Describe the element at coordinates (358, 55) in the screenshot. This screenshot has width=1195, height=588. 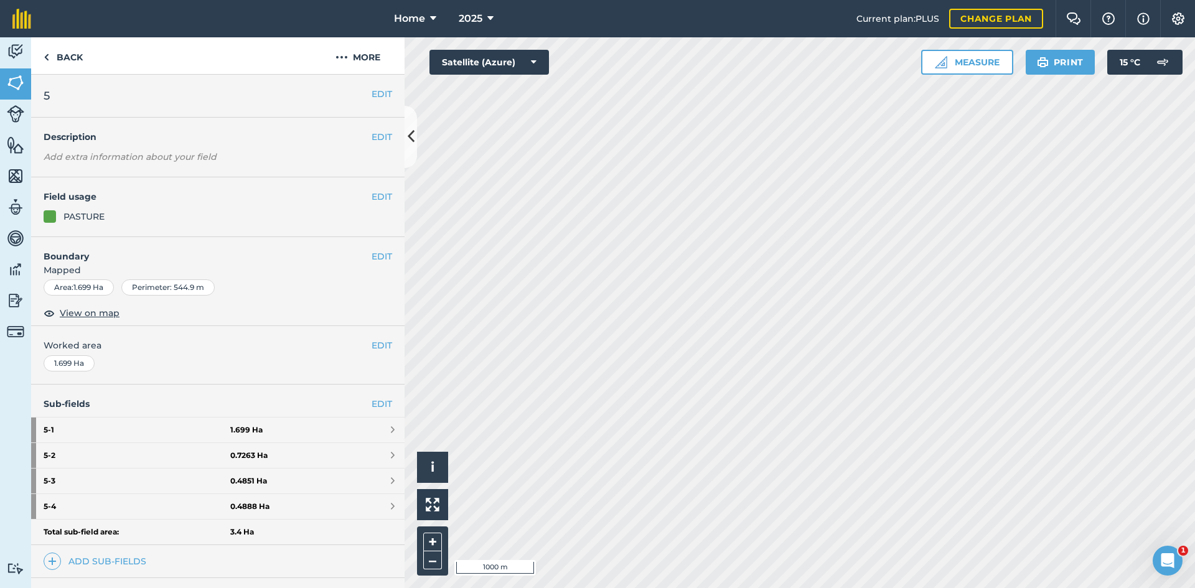
I see `button: More` at that location.